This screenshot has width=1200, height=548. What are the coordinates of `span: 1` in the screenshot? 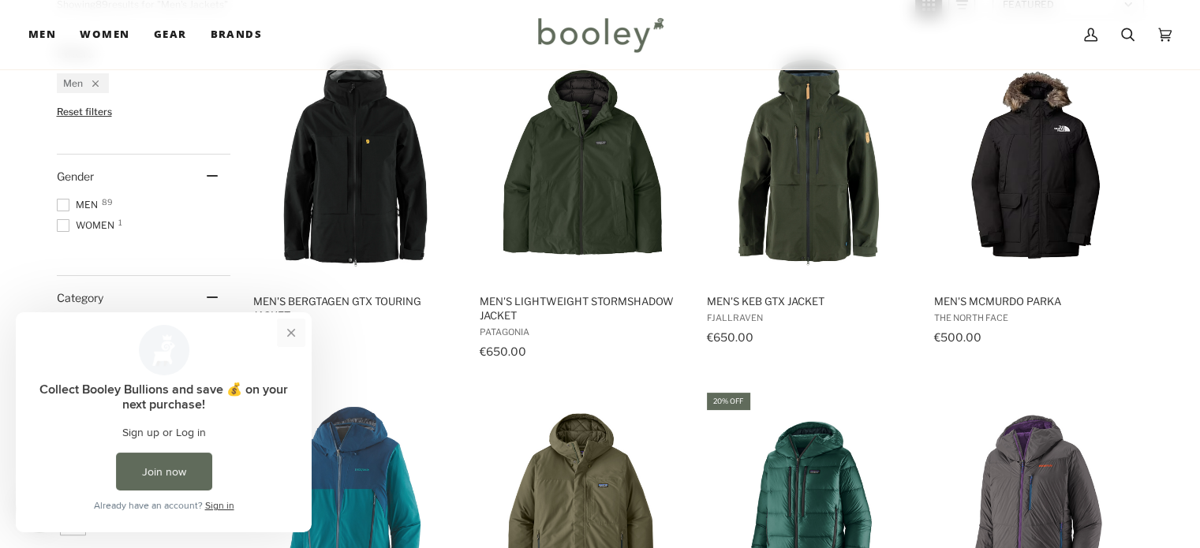 It's located at (120, 222).